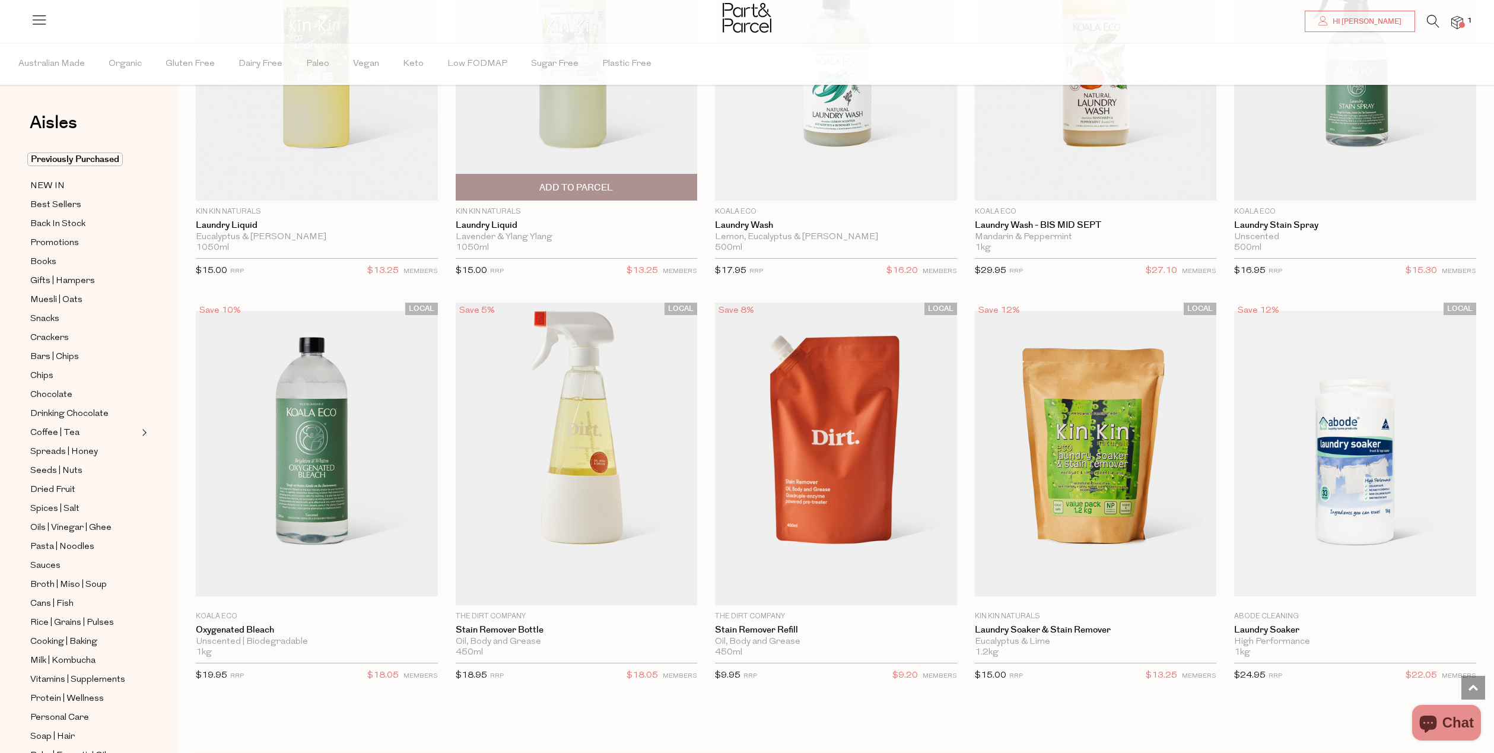  What do you see at coordinates (45, 566) in the screenshot?
I see `span: Sauces` at bounding box center [45, 566].